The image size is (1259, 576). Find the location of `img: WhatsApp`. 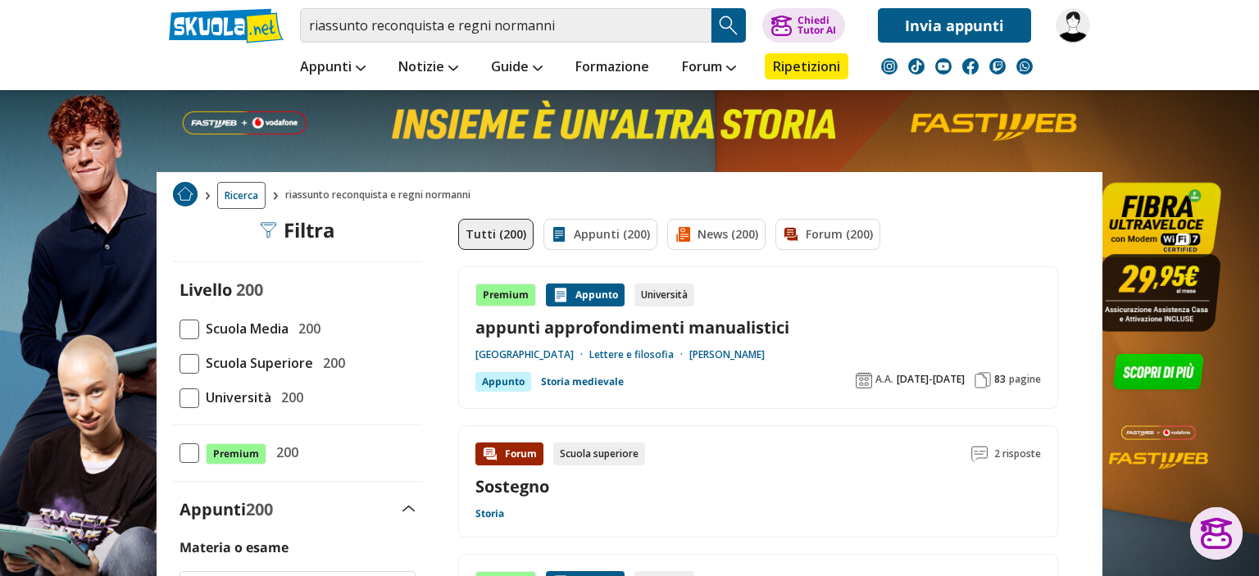

img: WhatsApp is located at coordinates (1025, 66).